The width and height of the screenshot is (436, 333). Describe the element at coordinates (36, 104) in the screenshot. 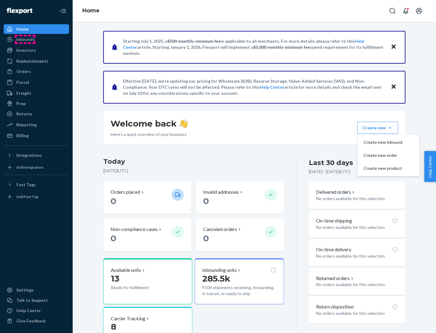

I see `a: Prep` at that location.